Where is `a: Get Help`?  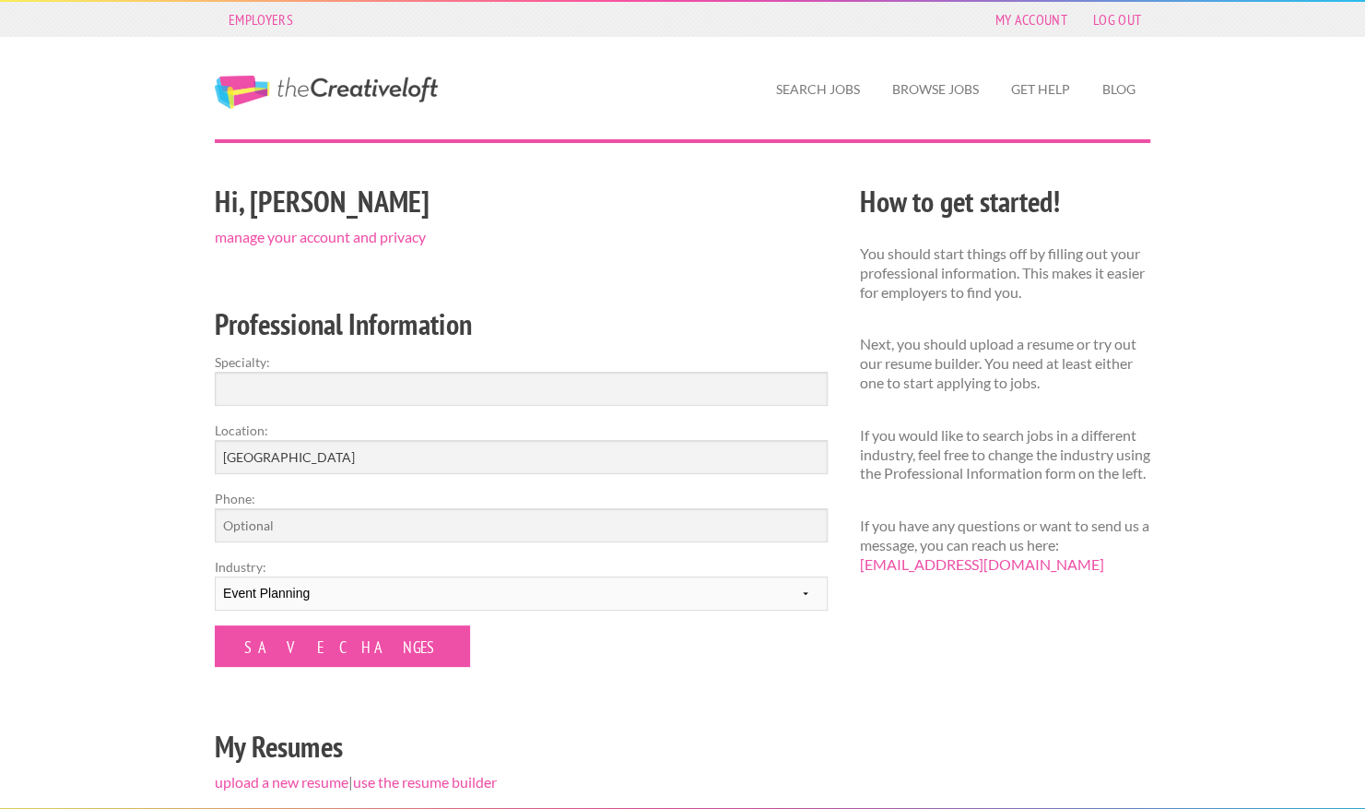
a: Get Help is located at coordinates (1041, 89).